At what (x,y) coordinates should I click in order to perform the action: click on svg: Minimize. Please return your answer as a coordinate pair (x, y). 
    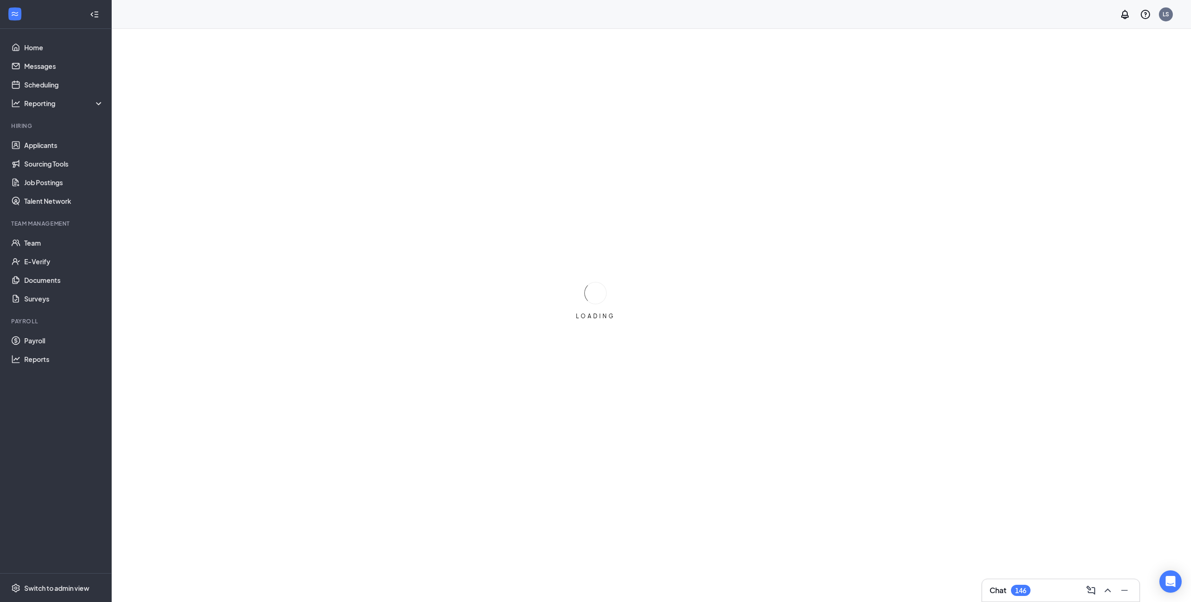
    Looking at the image, I should click on (1124, 590).